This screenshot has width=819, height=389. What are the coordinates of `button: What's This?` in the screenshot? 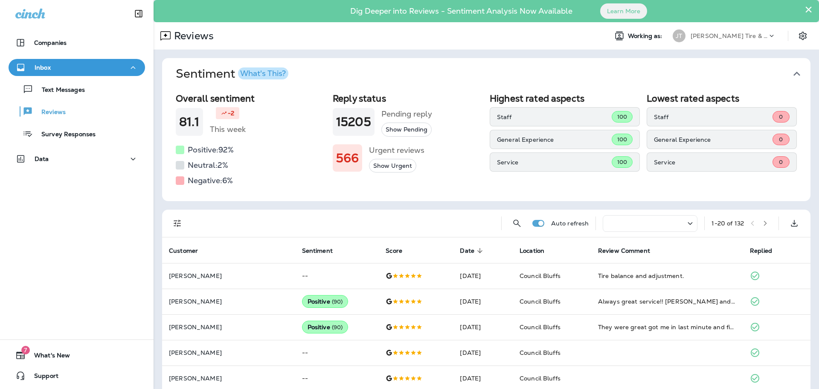 It's located at (263, 73).